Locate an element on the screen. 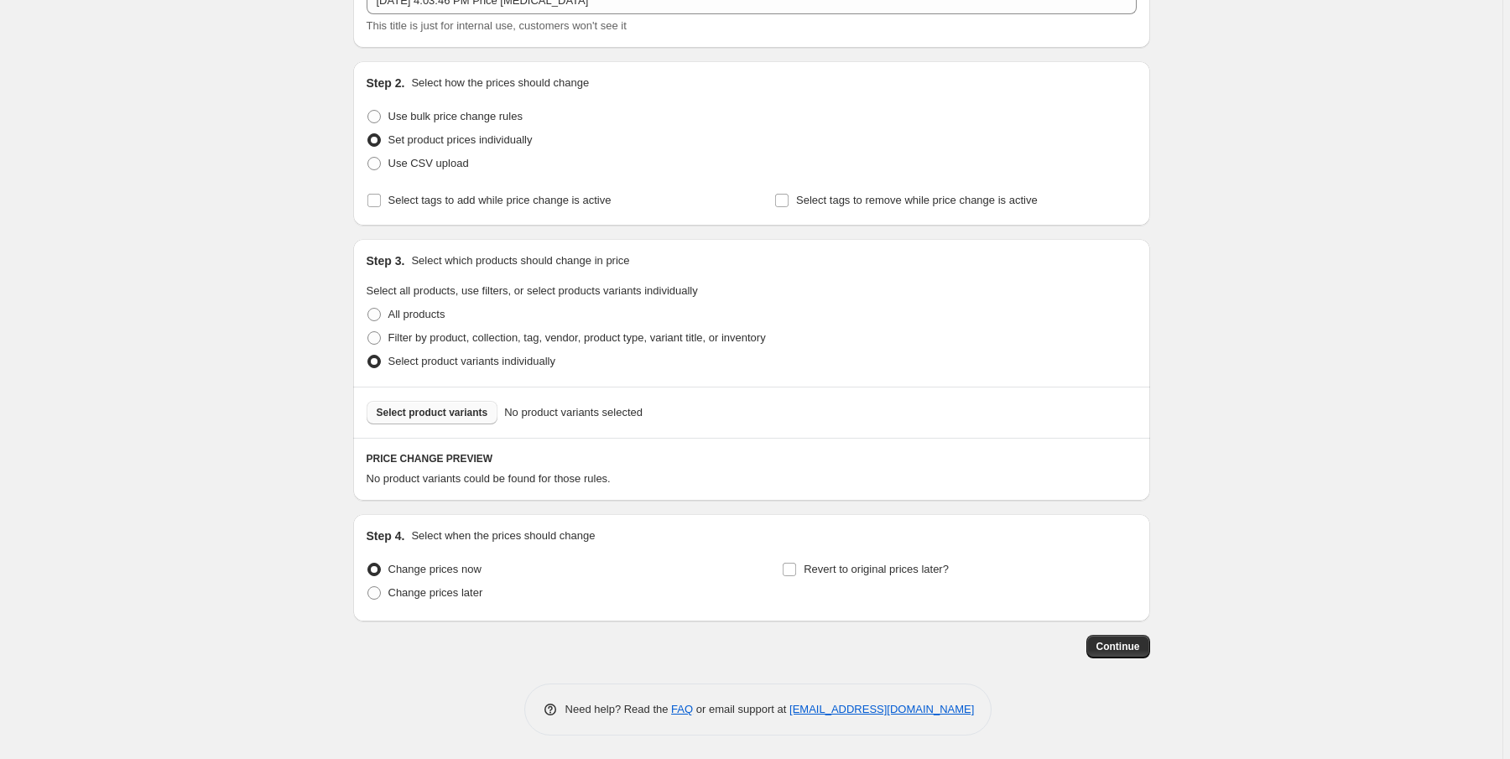 The height and width of the screenshot is (759, 1510). span: Revert to original prices later? is located at coordinates (876, 569).